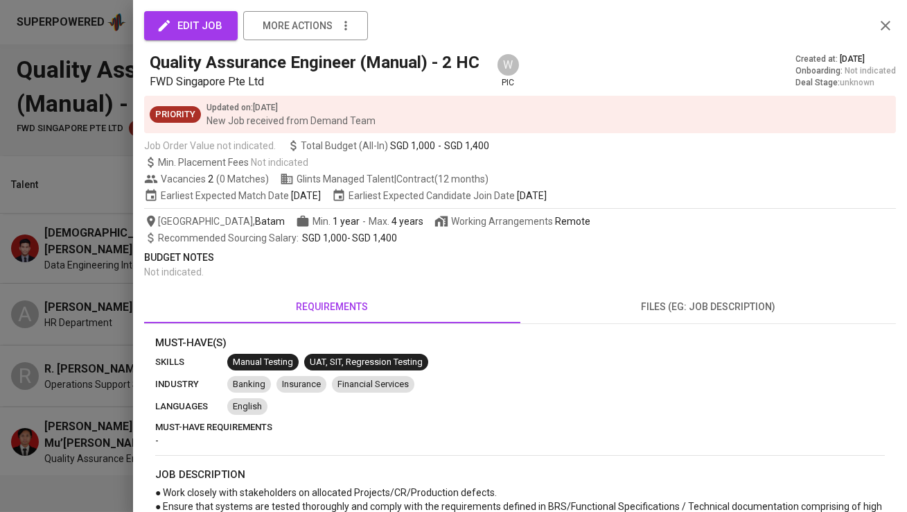 The image size is (907, 512). I want to click on span: FWD Singapore Pte Ltd, so click(207, 81).